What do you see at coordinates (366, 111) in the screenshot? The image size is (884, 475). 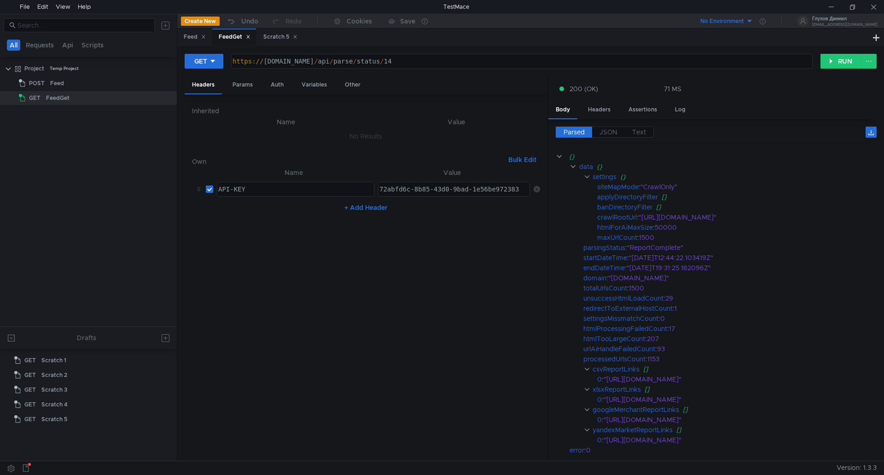 I see `h6: Inherited` at bounding box center [366, 111].